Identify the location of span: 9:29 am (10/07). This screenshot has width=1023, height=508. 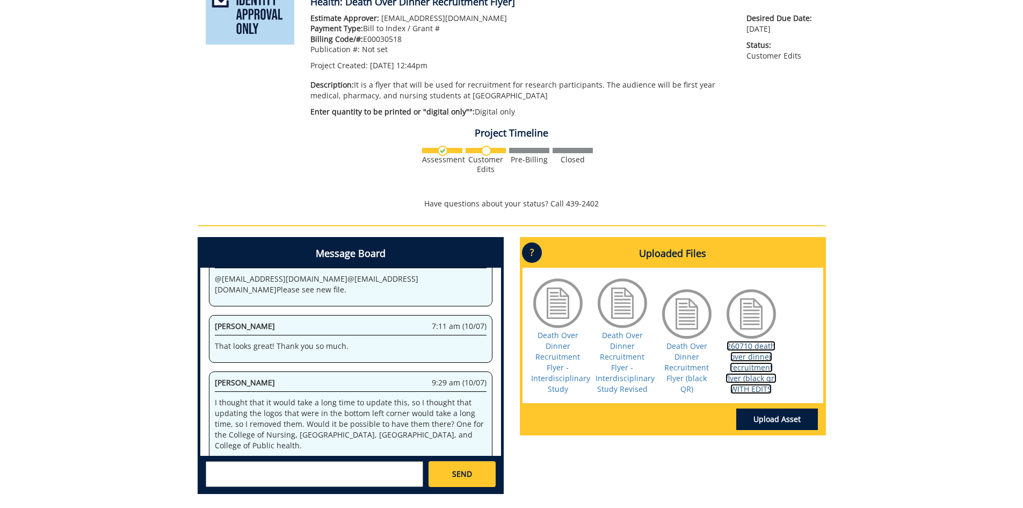
(459, 382).